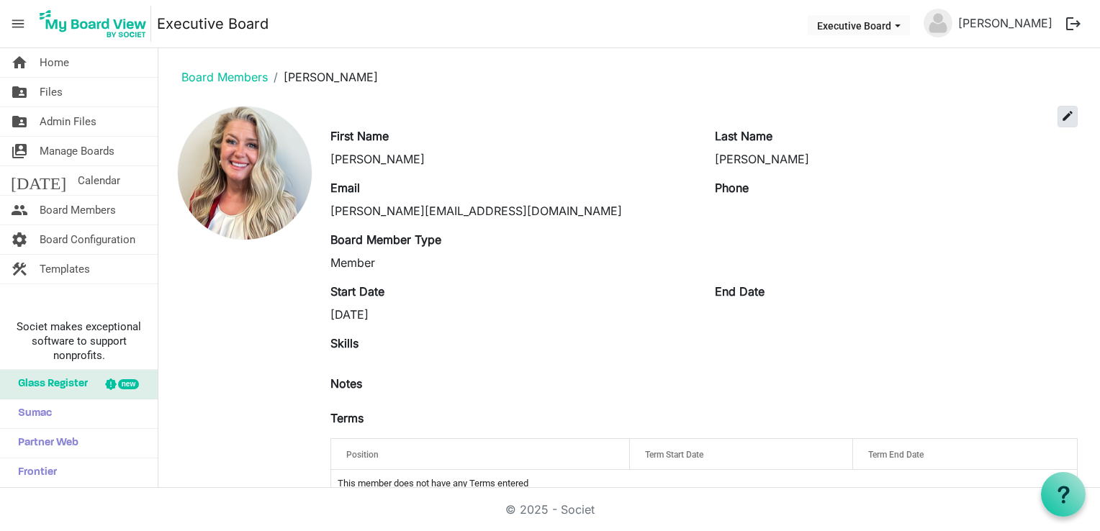 The width and height of the screenshot is (1100, 531). What do you see at coordinates (674, 455) in the screenshot?
I see `span: Term Start Date` at bounding box center [674, 455].